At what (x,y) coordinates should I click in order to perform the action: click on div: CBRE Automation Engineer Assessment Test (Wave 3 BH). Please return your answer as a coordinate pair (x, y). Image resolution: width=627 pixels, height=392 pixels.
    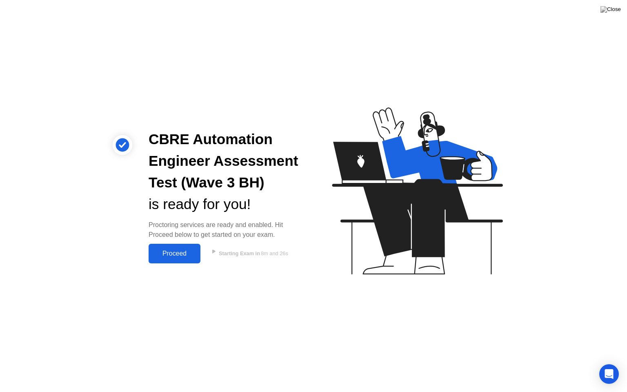
    Looking at the image, I should click on (224, 161).